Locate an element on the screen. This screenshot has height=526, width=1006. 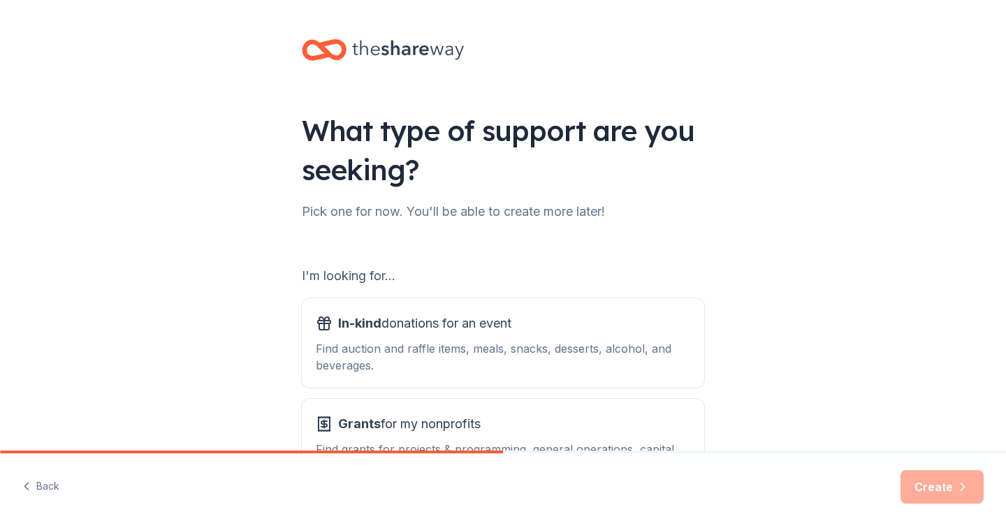
button: Back is located at coordinates (41, 487).